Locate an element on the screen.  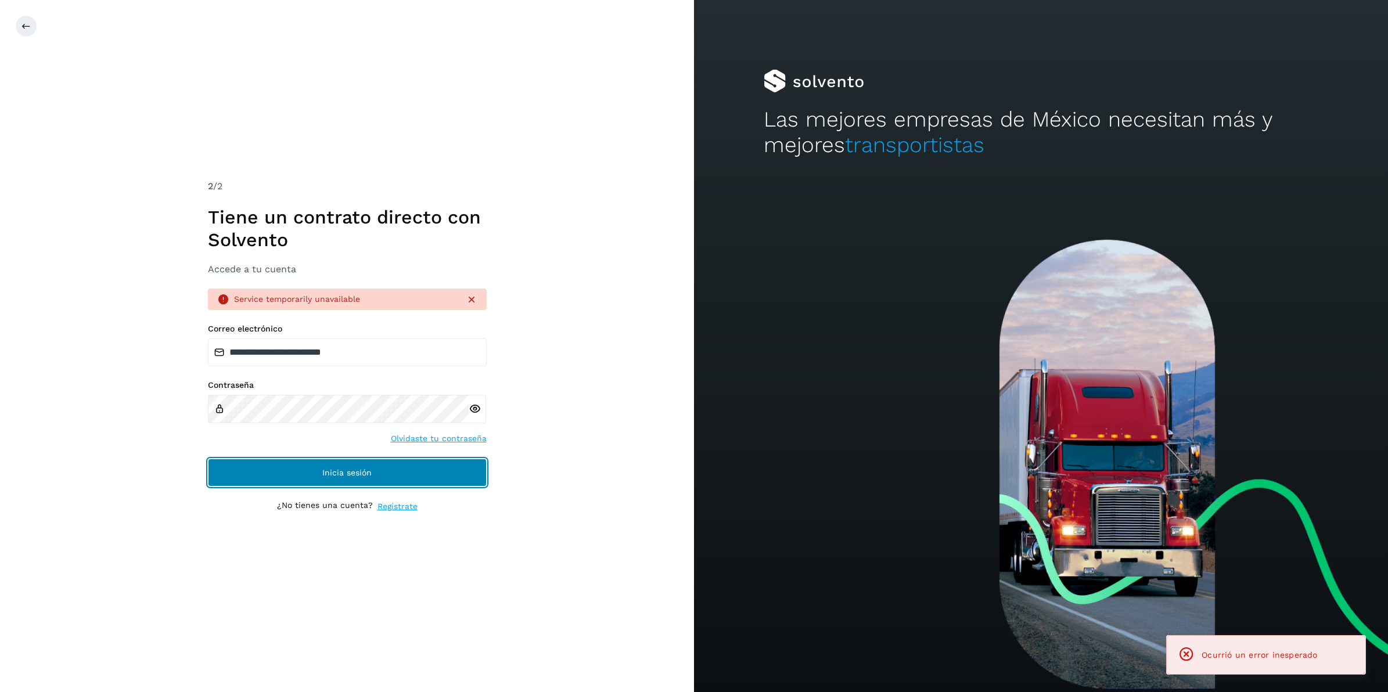
h1: Tiene un contrato directo con Solvento is located at coordinates (347, 228).